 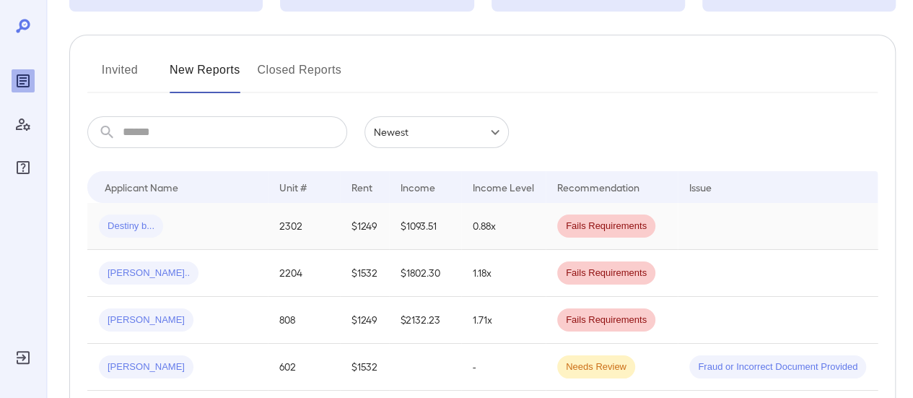 I want to click on span: Destiny b..., so click(x=131, y=226).